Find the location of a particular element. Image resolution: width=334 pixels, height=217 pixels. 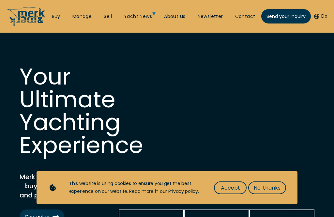

a: Newsletter is located at coordinates (210, 17).